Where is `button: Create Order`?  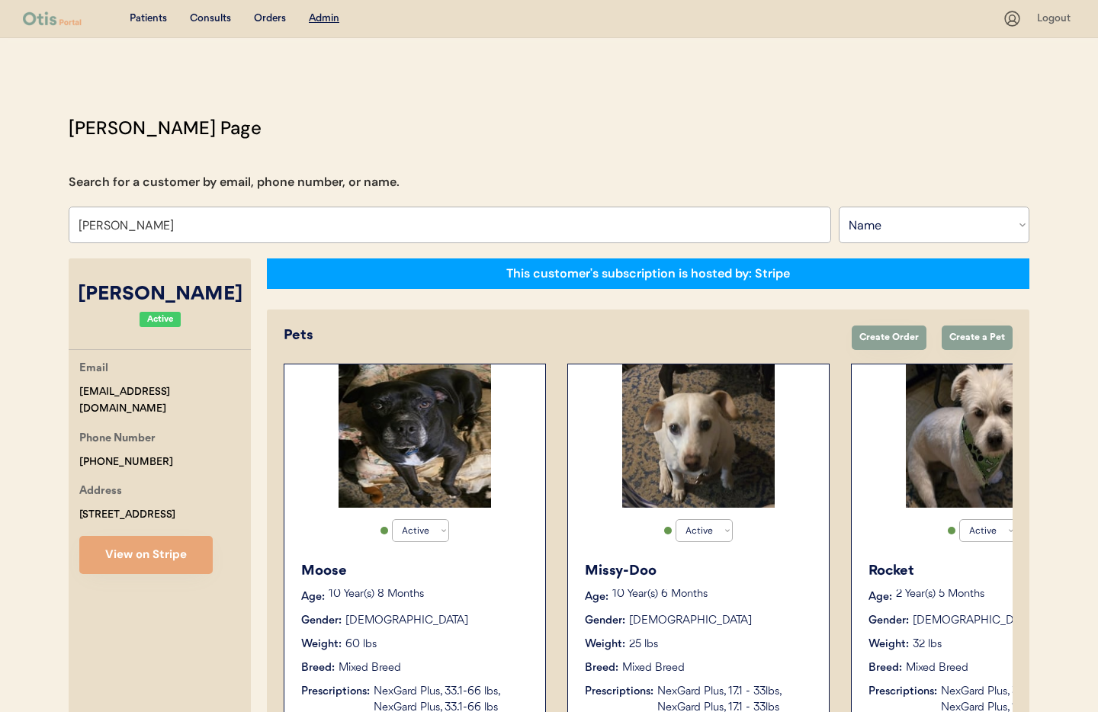
button: Create Order is located at coordinates (889, 338).